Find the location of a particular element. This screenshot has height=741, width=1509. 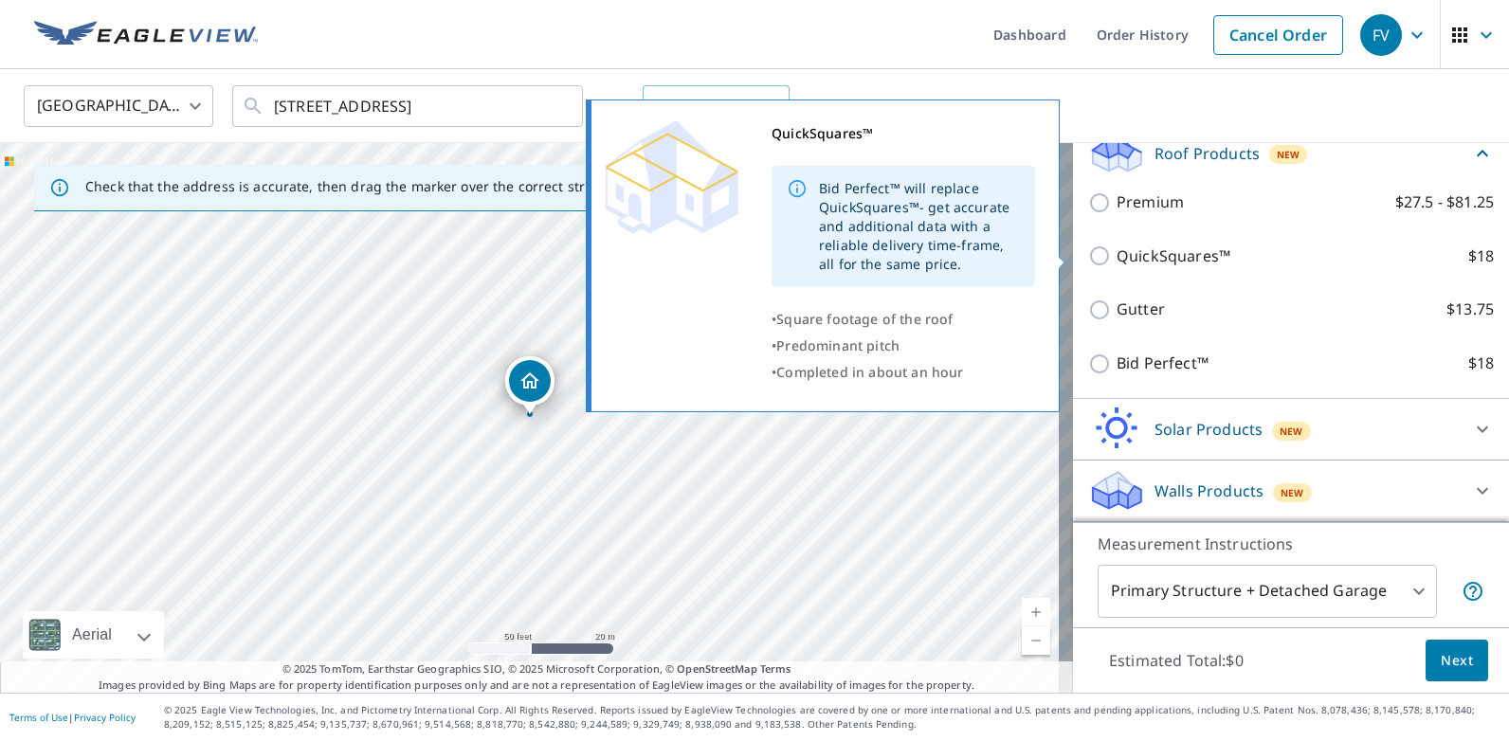

p: © 2025 Eagle View Technologies, Inc. and Pictometry International Corp. All Rights Reserved. Repo... is located at coordinates (832, 718).